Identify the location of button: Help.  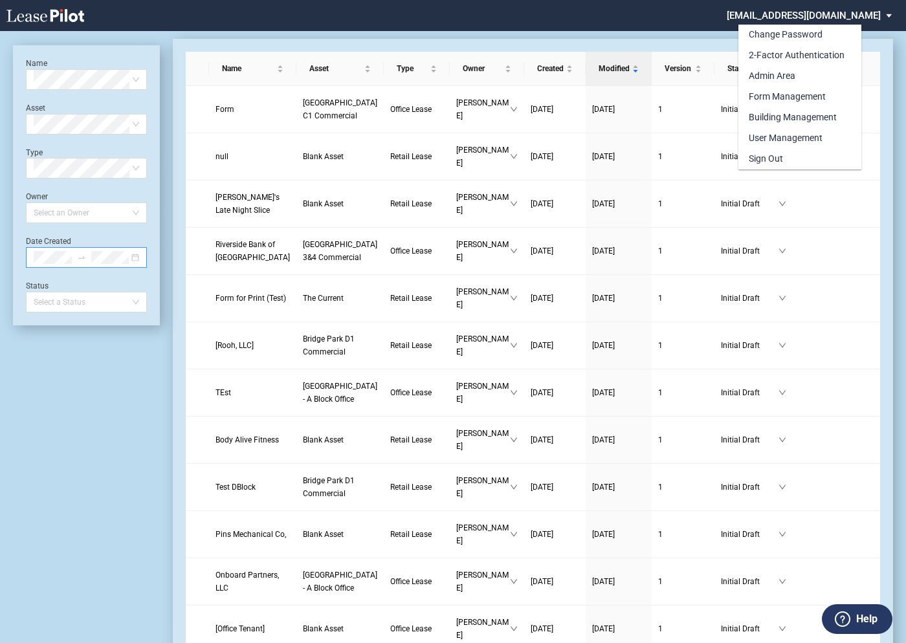
(857, 619).